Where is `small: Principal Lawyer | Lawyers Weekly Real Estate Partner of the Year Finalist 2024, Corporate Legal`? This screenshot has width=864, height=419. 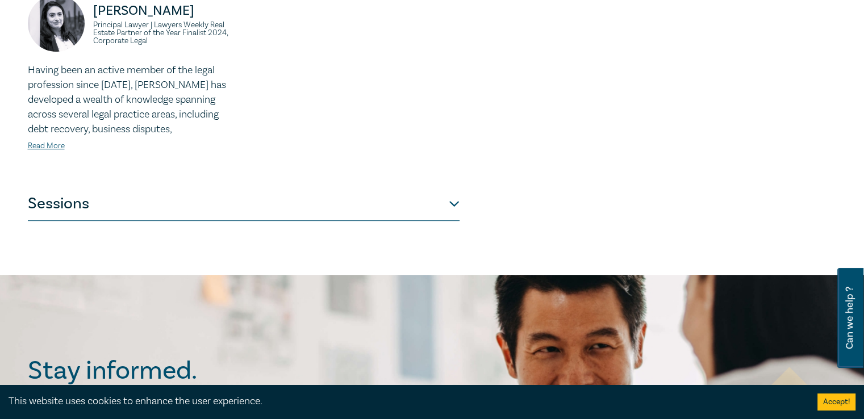 small: Principal Lawyer | Lawyers Weekly Real Estate Partner of the Year Finalist 2024, Corporate Legal is located at coordinates (165, 33).